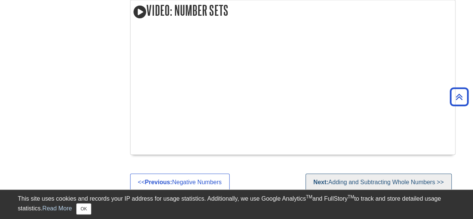  Describe the element at coordinates (237, 204) in the screenshot. I see `div: This site uses cookies and records your IP address for usage statistics. Additionally, we use Goo...` at that location.